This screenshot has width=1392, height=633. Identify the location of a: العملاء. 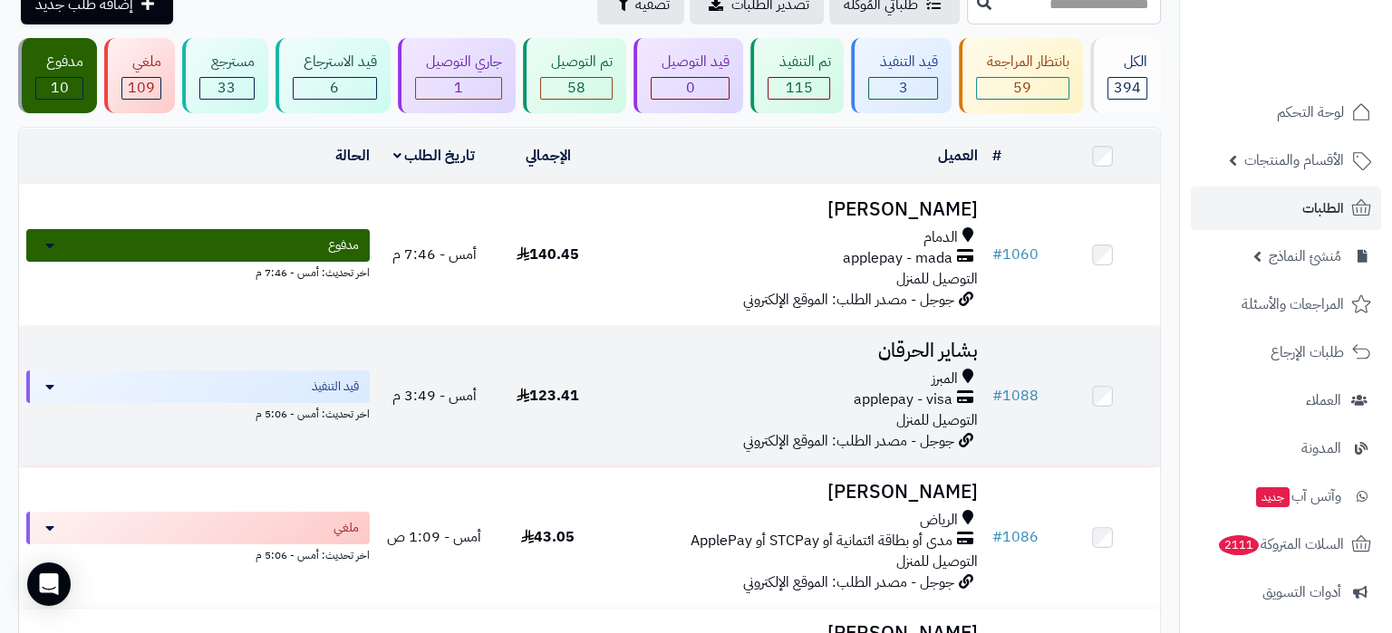
(1286, 401).